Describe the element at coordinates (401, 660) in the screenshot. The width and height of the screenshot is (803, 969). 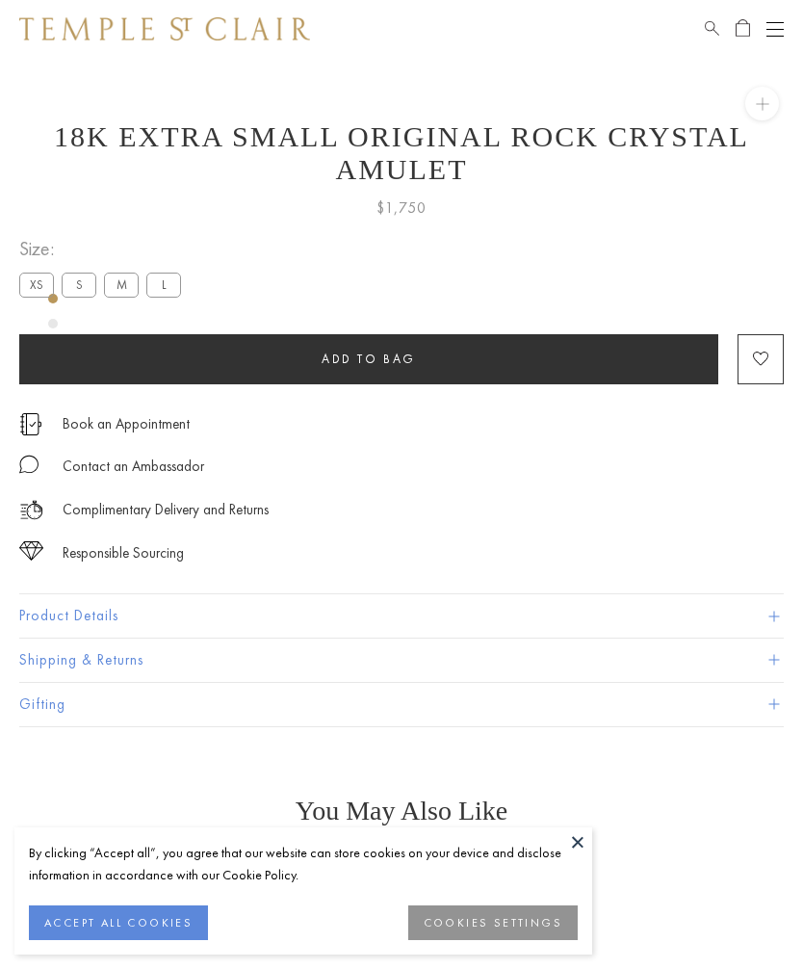
I see `button: Shipping & Returns` at that location.